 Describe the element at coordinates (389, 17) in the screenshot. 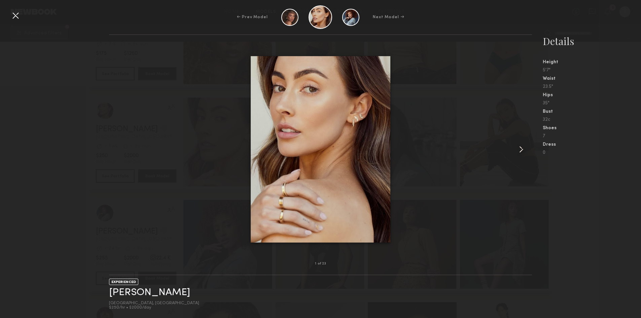

I see `div: Next Model →` at that location.